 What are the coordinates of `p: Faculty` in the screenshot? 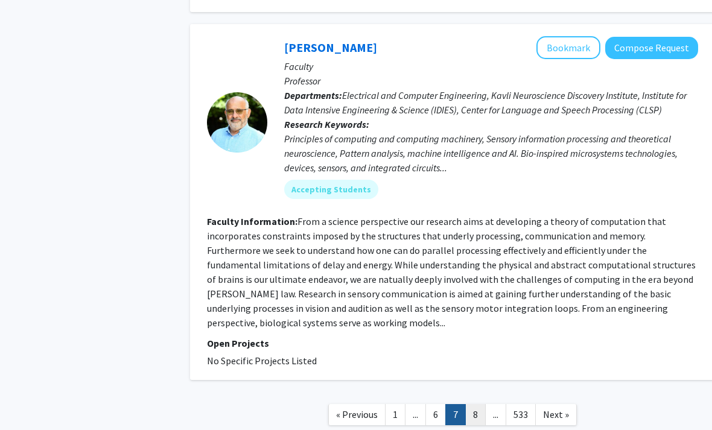 It's located at (491, 66).